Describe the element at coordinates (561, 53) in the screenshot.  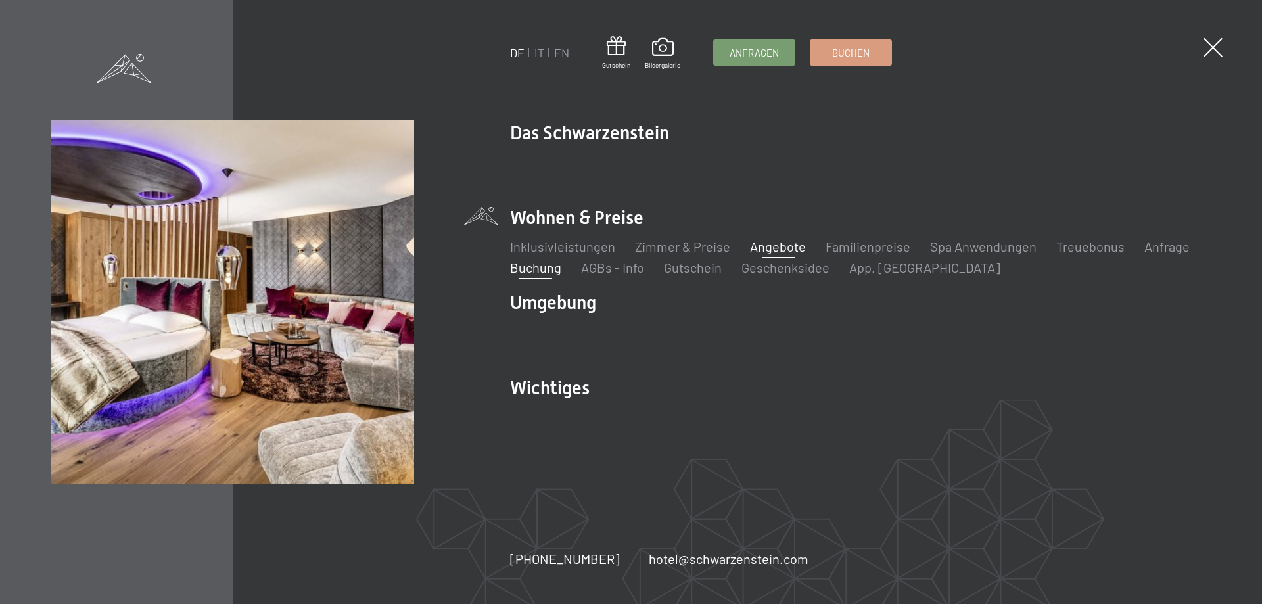
I see `a: EN` at that location.